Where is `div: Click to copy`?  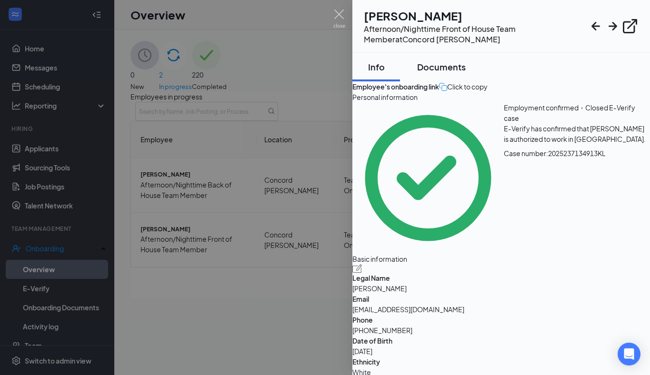 div: Click to copy is located at coordinates (463, 87).